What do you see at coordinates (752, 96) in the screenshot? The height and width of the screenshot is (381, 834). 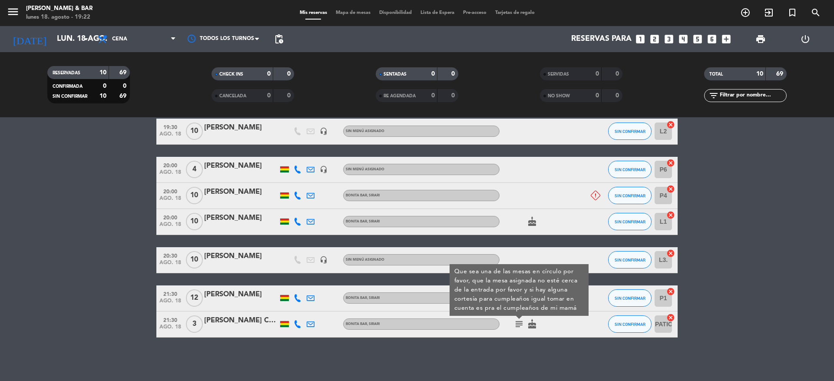 I see `input: Filtrar por nombre...` at bounding box center [752, 96].